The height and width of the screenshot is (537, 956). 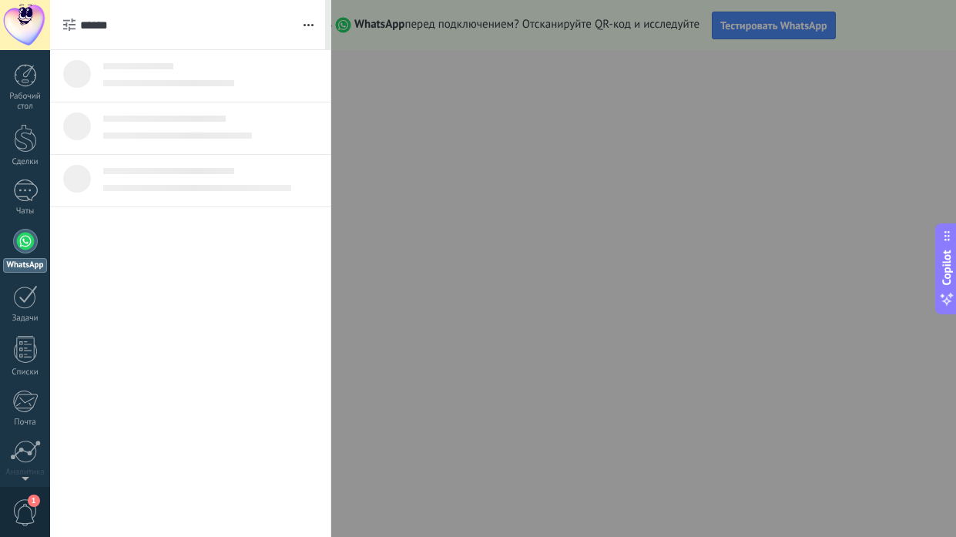 I want to click on span: Copilot, so click(x=946, y=267).